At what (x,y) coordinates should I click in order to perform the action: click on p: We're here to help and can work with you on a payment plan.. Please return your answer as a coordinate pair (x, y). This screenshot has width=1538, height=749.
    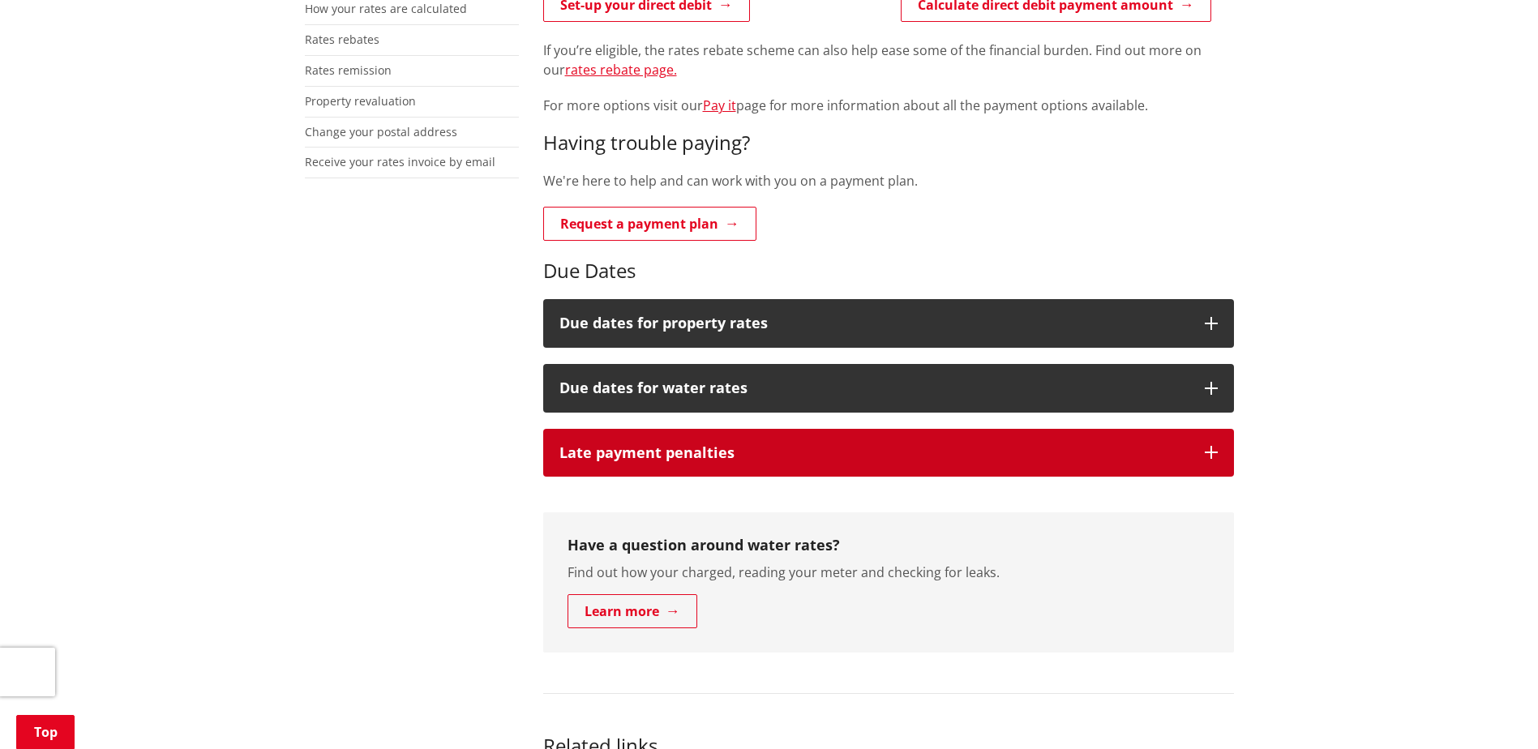
    Looking at the image, I should click on (889, 181).